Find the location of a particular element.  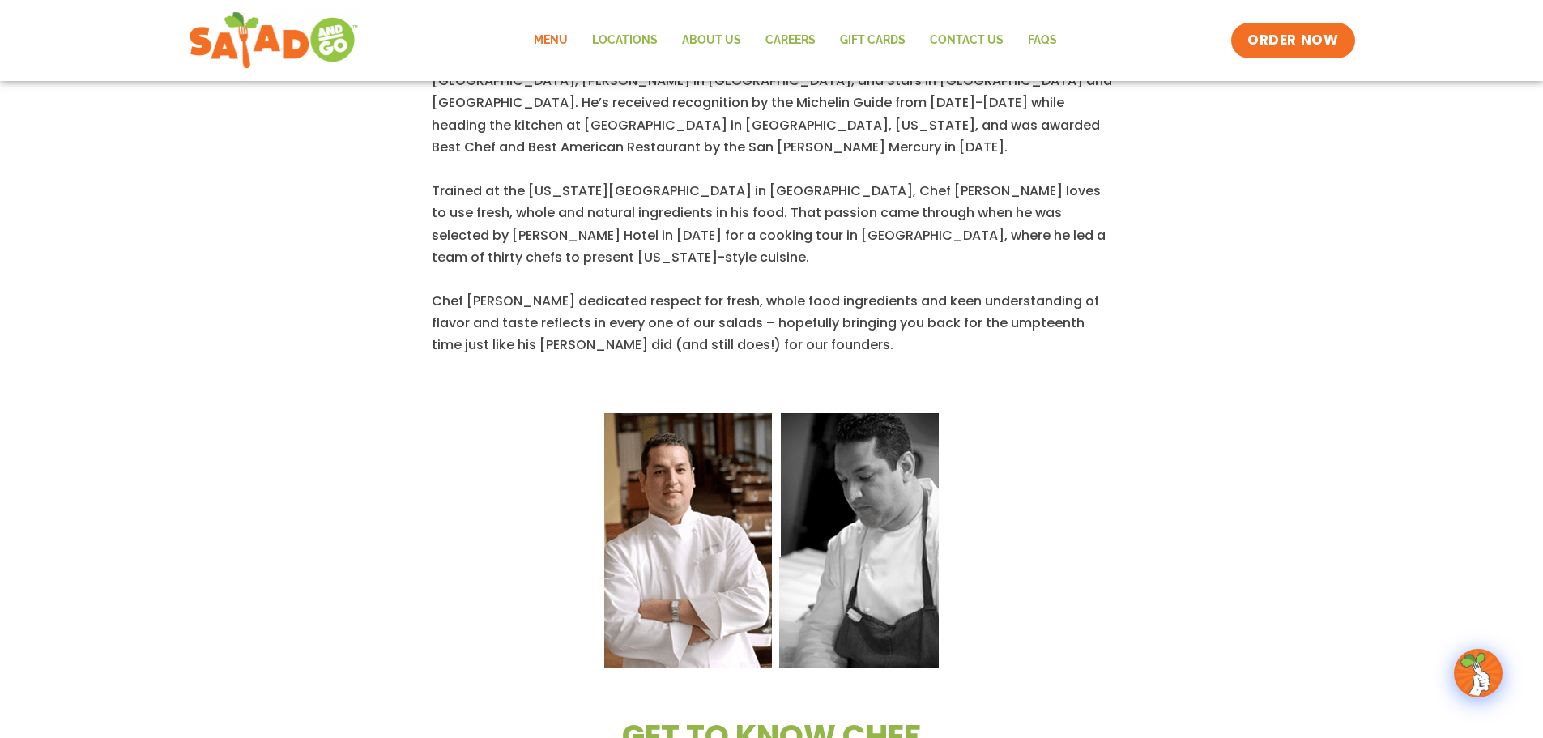

a: GIFT CARDS is located at coordinates (872, 41).